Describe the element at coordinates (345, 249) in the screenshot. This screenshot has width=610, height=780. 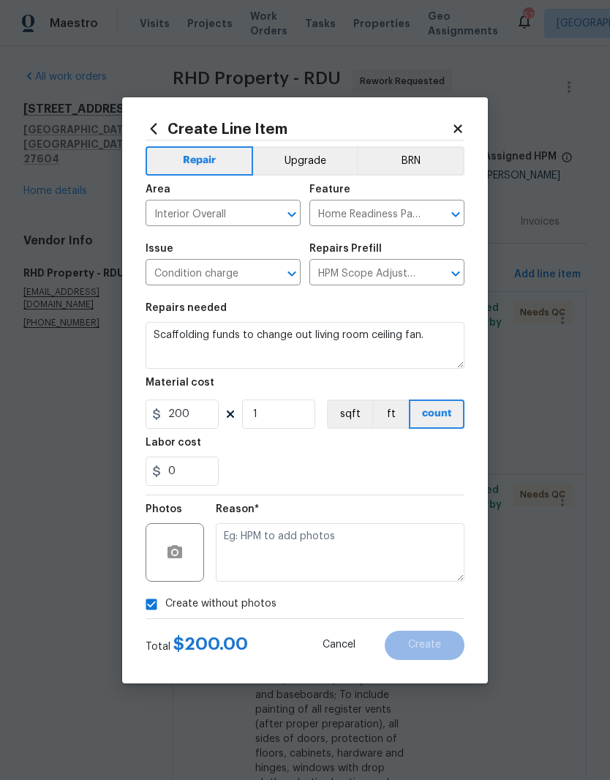
I see `h5: Repairs Prefill` at that location.